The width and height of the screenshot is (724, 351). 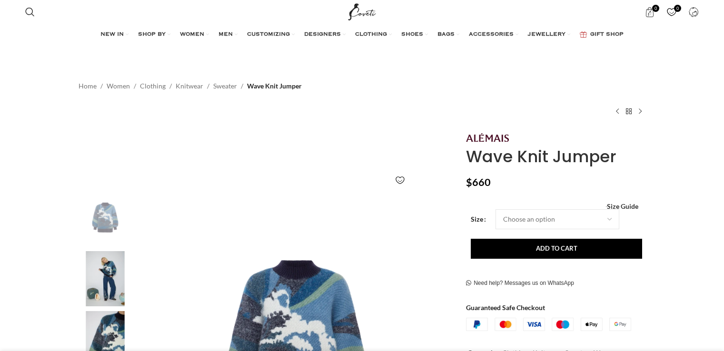 I want to click on span: JEWELLERY, so click(x=546, y=35).